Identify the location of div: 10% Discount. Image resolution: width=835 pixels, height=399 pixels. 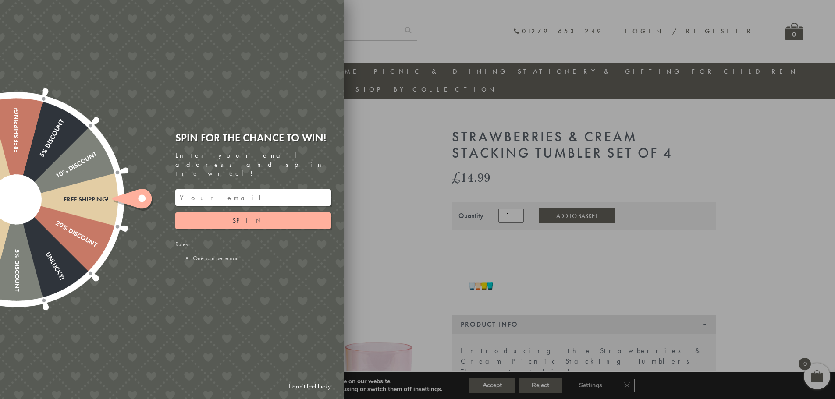
(56, 177).